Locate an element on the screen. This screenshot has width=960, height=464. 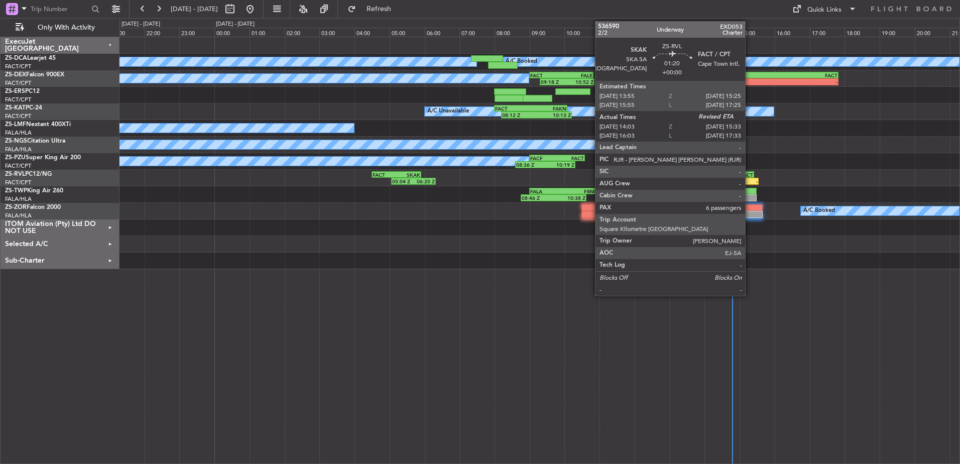
div: 15:00 is located at coordinates (757, 32).